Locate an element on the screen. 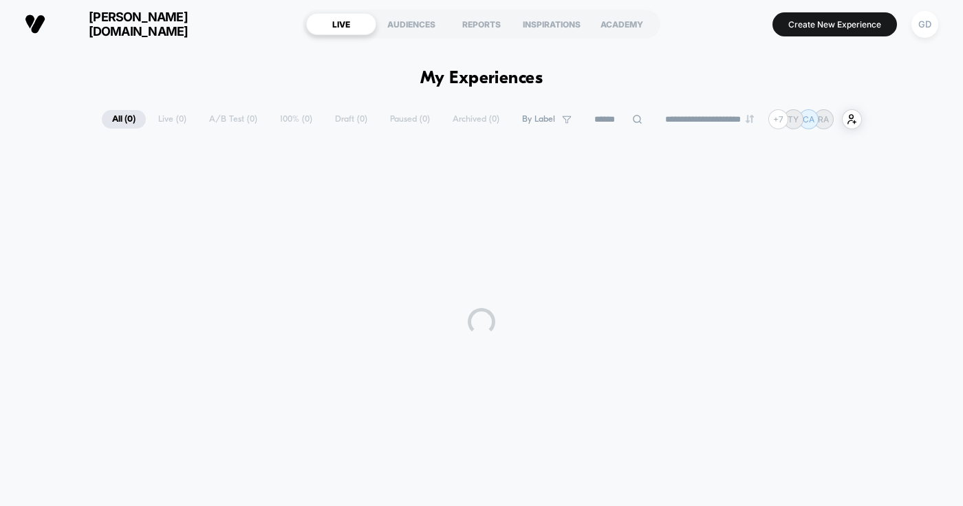 The image size is (963, 506). p: CA is located at coordinates (809, 119).